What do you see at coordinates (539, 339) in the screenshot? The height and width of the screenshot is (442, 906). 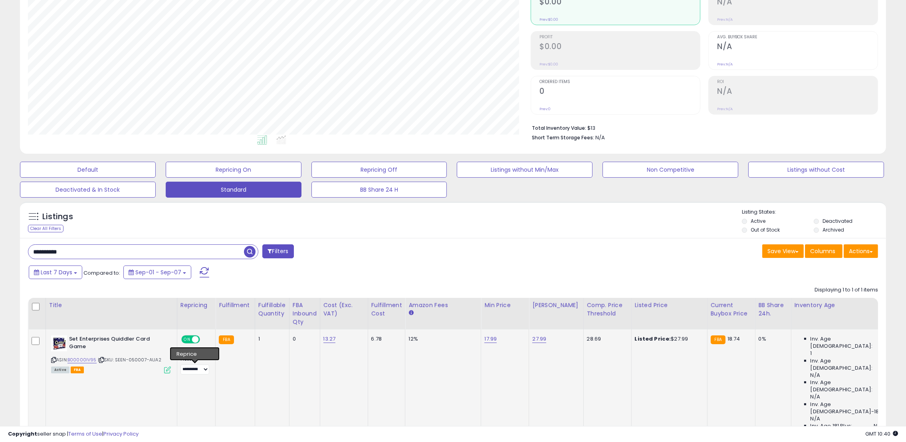 I see `a: 27.99` at bounding box center [539, 339].